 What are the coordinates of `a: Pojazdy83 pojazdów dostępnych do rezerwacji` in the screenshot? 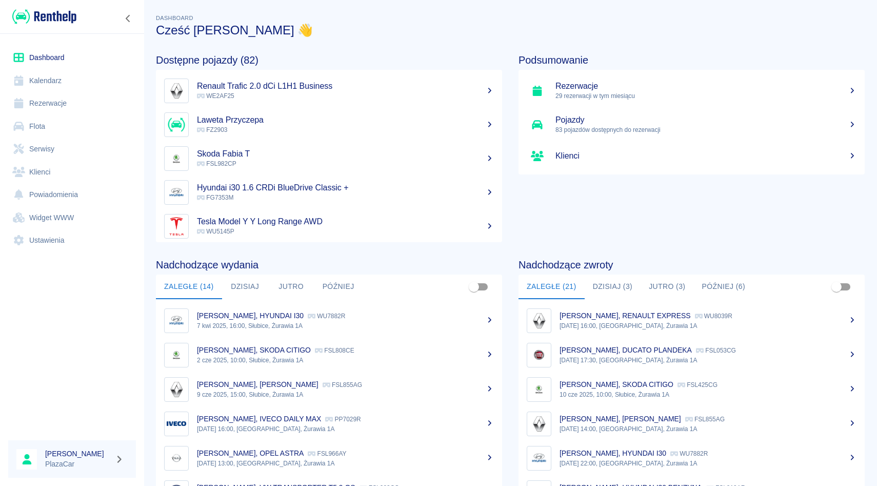 It's located at (692, 125).